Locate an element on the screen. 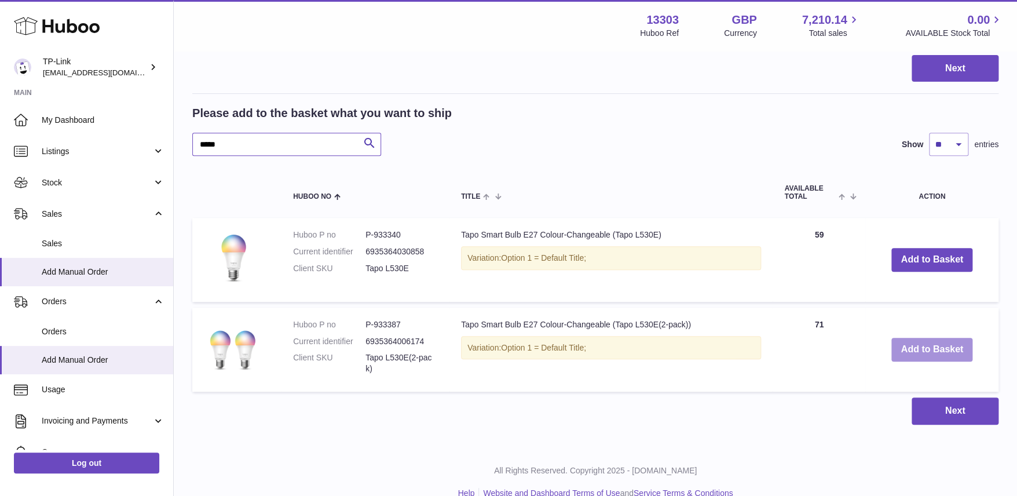  span: Stock is located at coordinates (97, 182).